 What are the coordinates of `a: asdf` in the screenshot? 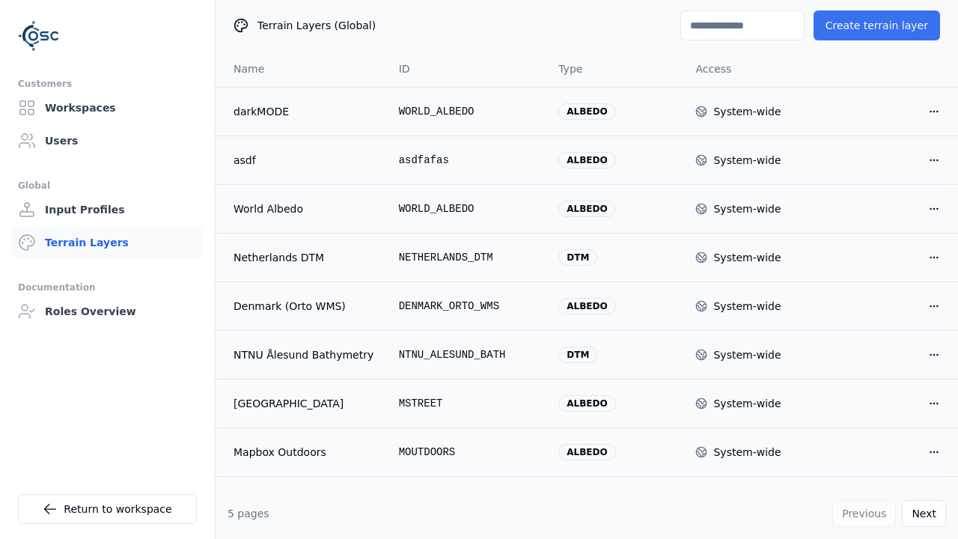 It's located at (304, 160).